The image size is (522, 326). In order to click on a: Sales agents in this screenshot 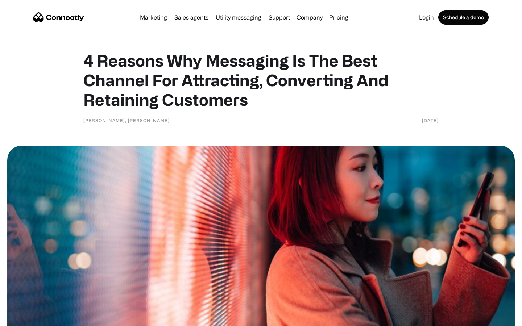, I will do `click(191, 17)`.